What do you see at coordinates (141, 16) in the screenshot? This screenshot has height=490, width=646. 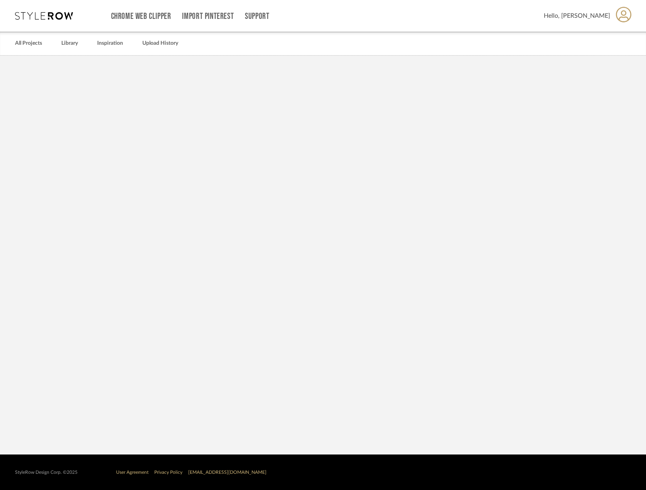 I see `a: Chrome Web Clipper` at bounding box center [141, 16].